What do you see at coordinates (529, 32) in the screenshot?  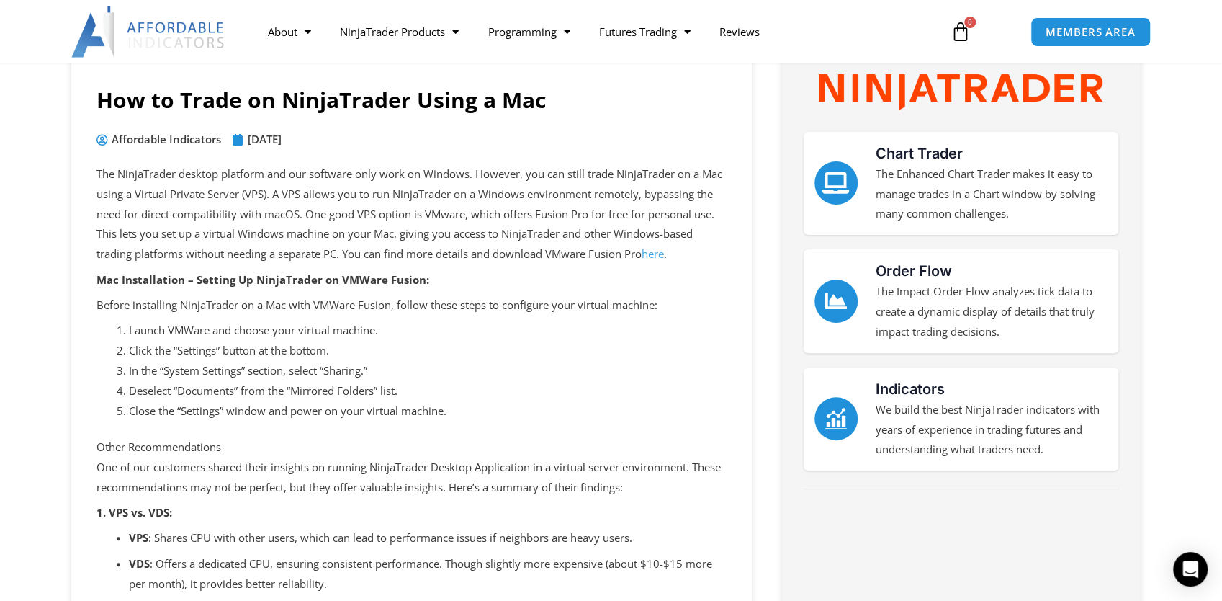 I see `a: Programming` at bounding box center [529, 32].